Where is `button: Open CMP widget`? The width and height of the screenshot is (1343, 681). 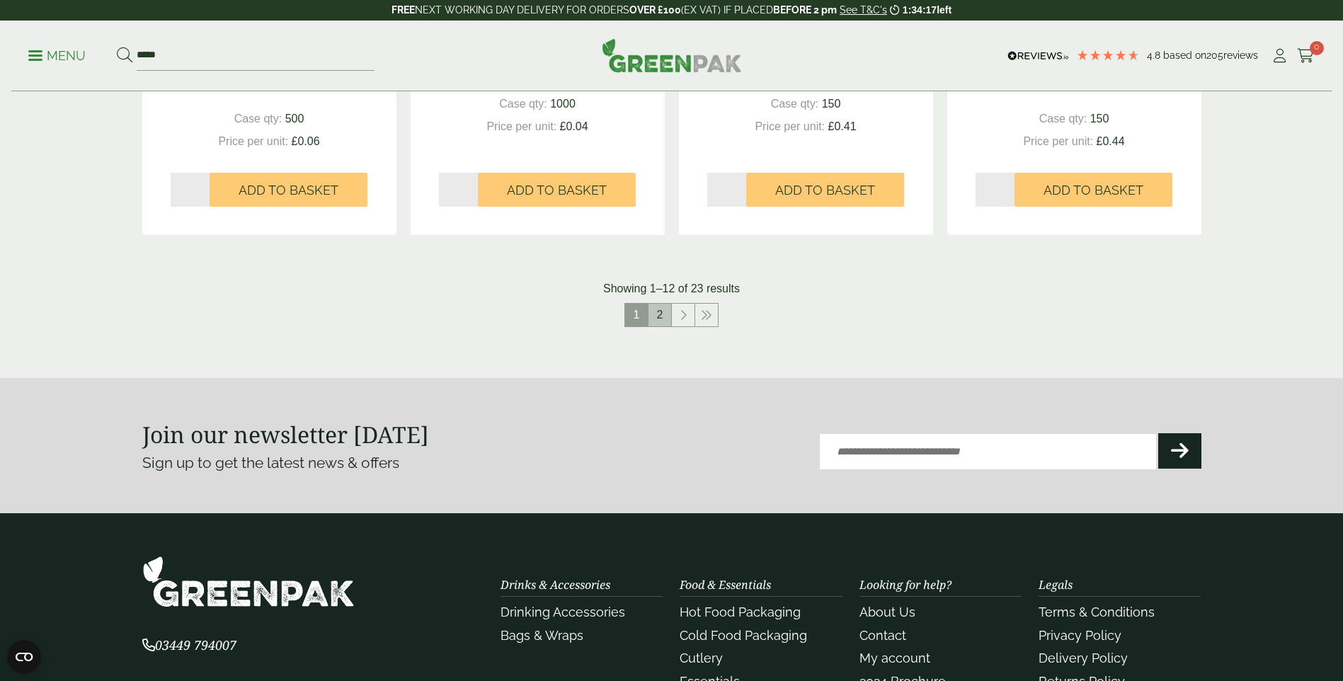
button: Open CMP widget is located at coordinates (24, 657).